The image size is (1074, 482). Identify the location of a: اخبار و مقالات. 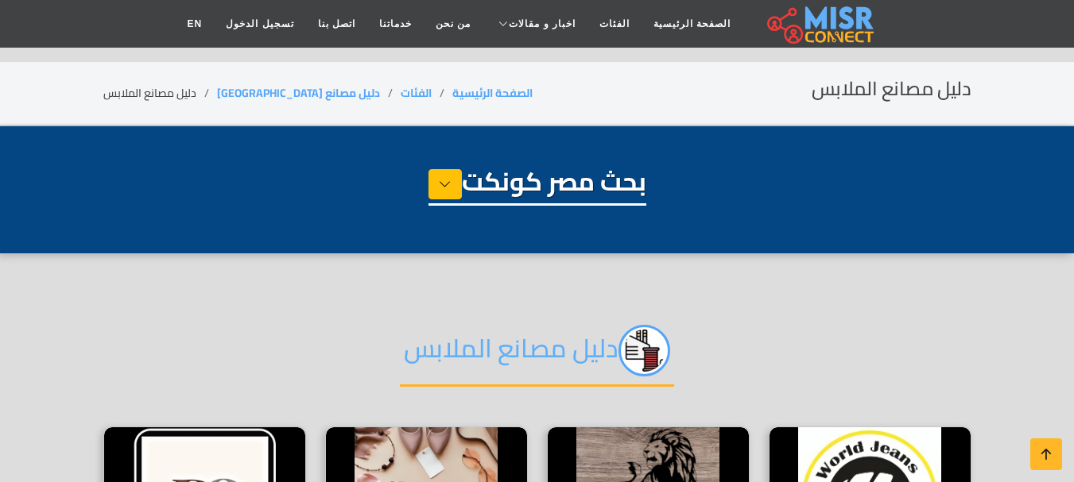
(535, 24).